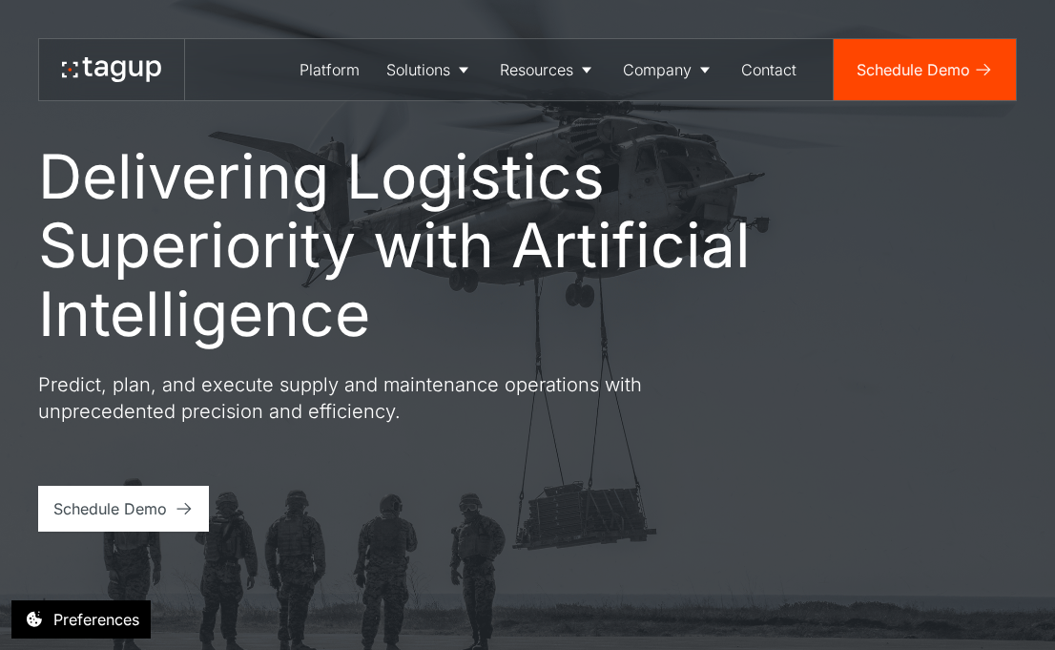 The image size is (1055, 650). Describe the element at coordinates (96, 619) in the screenshot. I see `div: Preferences` at that location.